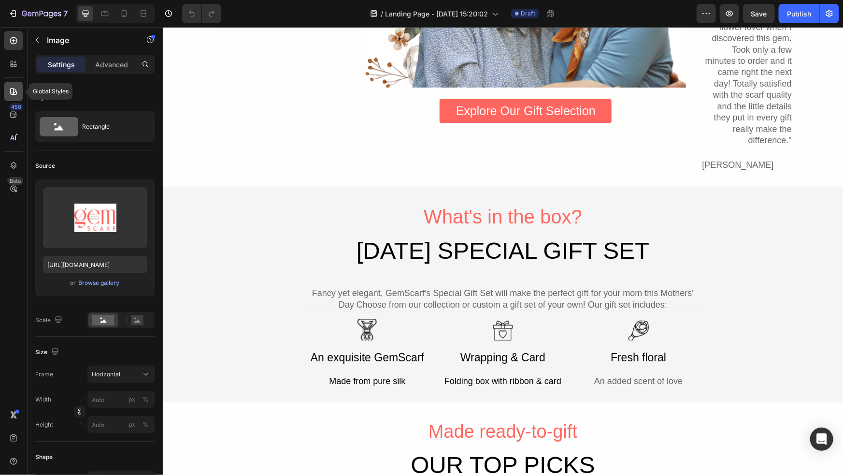 This screenshot has height=475, width=843. Describe the element at coordinates (43, 399) in the screenshot. I see `label: Width` at that location.